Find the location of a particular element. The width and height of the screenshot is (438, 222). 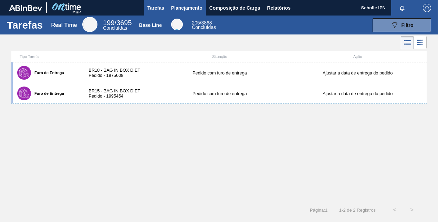

div: BR15 - BAG IN BOX DIET Pedido - 1995454 is located at coordinates (116, 93).